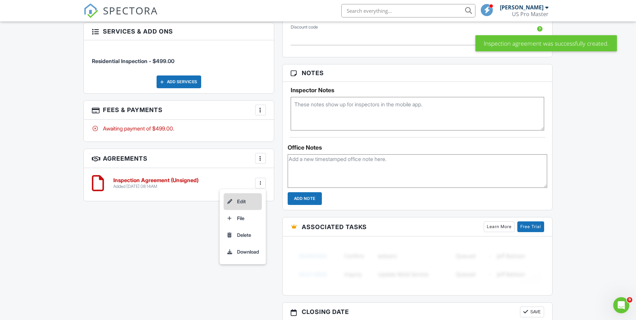 Image resolution: width=636 pixels, height=320 pixels. Describe the element at coordinates (243, 252) in the screenshot. I see `a: Download` at that location.